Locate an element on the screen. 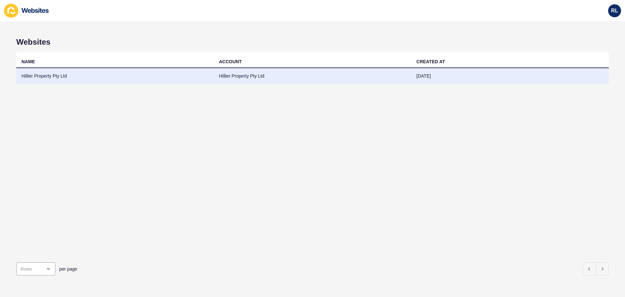 The height and width of the screenshot is (297, 625). div: ACCOUNT is located at coordinates (231, 62).